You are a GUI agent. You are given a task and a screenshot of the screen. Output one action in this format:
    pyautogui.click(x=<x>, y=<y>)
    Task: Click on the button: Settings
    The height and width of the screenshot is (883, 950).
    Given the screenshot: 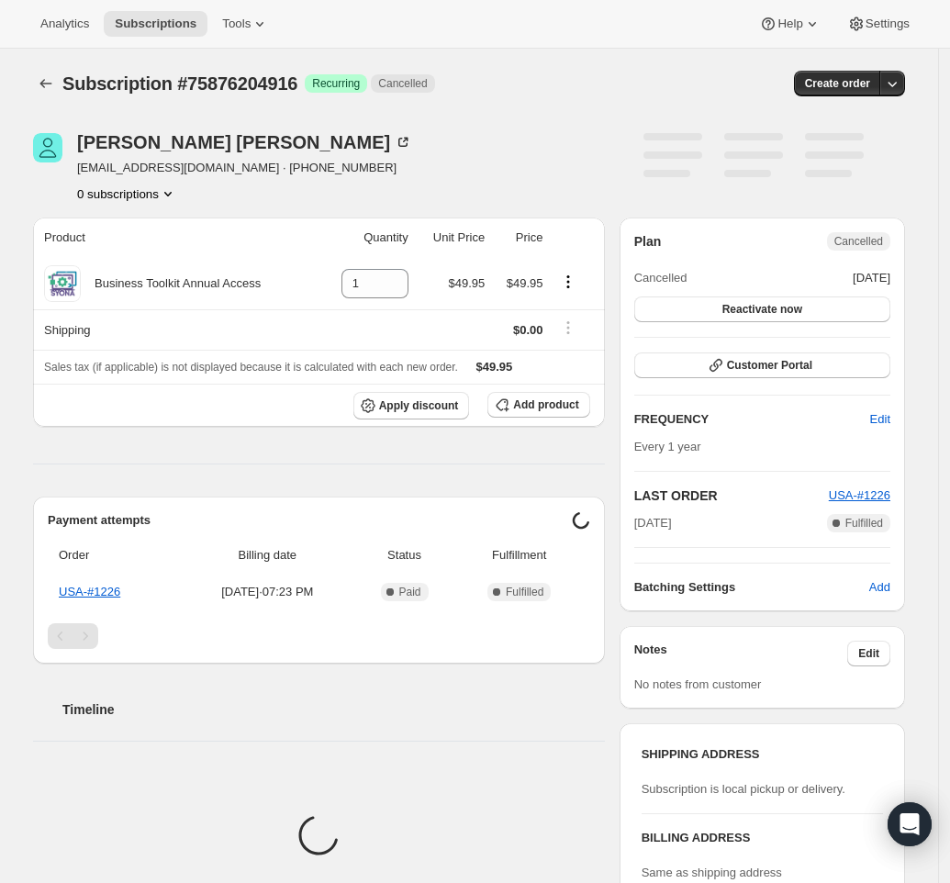 What is the action you would take?
    pyautogui.click(x=878, y=24)
    